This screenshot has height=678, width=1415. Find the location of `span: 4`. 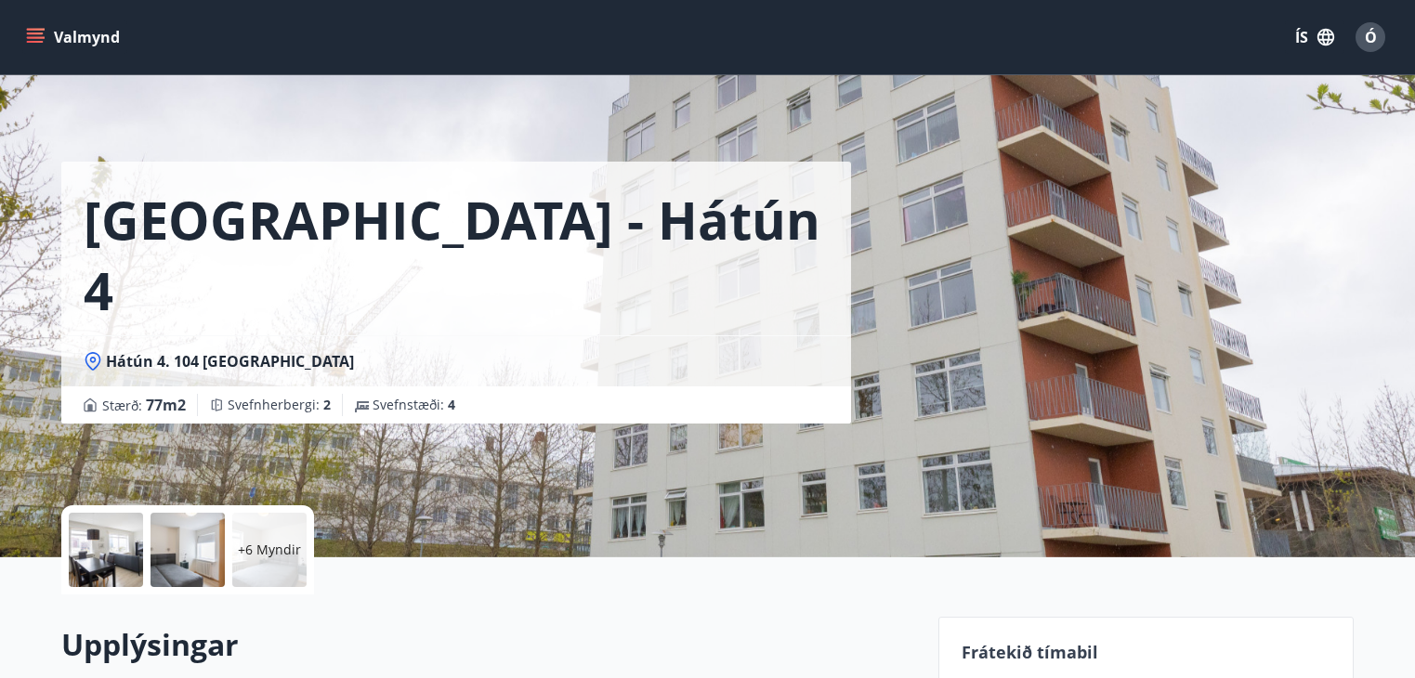

span: 4 is located at coordinates (452, 404).